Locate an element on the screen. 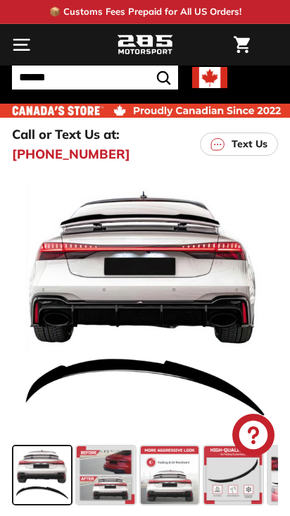 The image size is (290, 516). inbox-online-store-chat: Shopify online store chat is located at coordinates (254, 436).